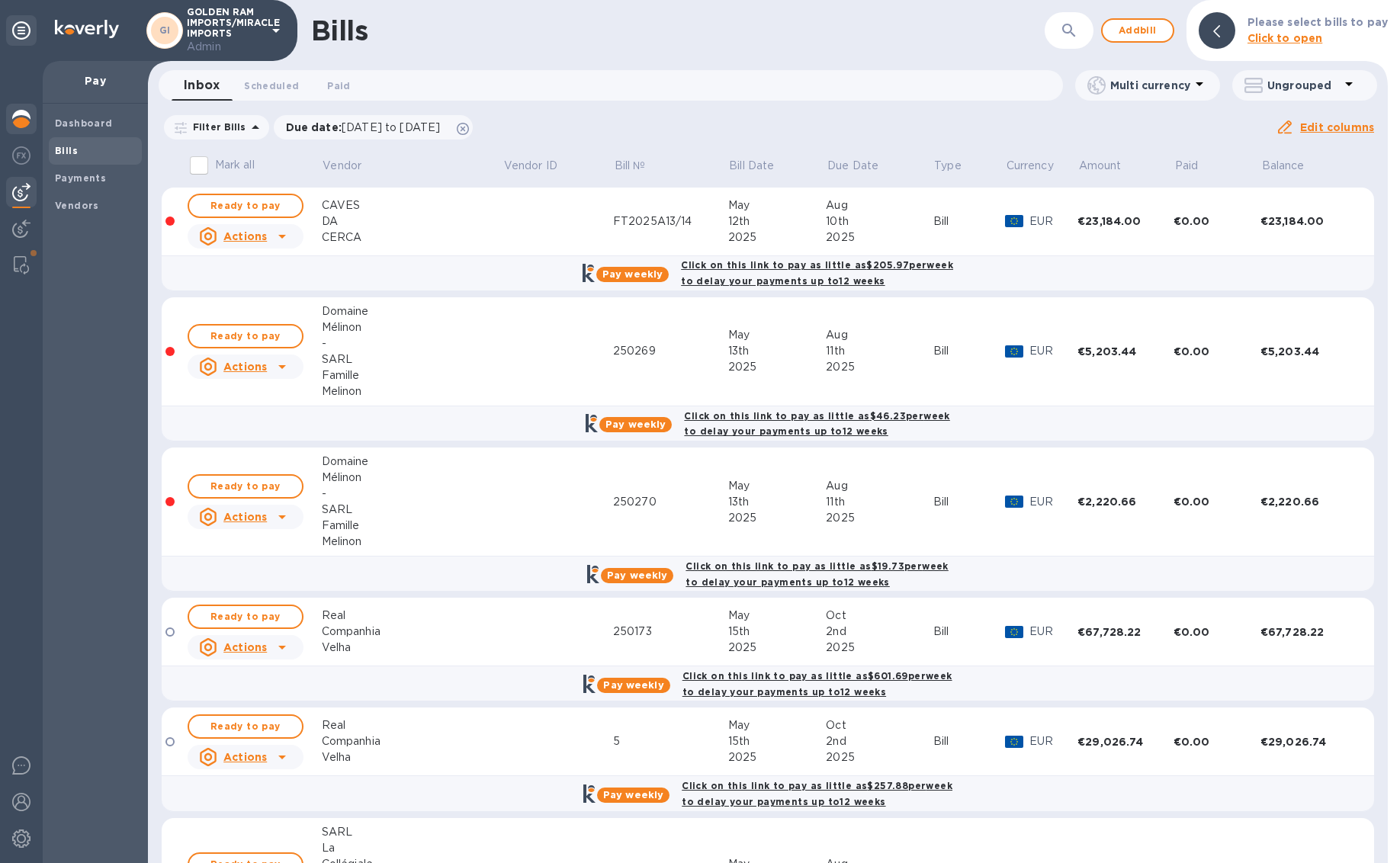  What do you see at coordinates (225, 47) in the screenshot?
I see `p: Admin` at bounding box center [225, 47].